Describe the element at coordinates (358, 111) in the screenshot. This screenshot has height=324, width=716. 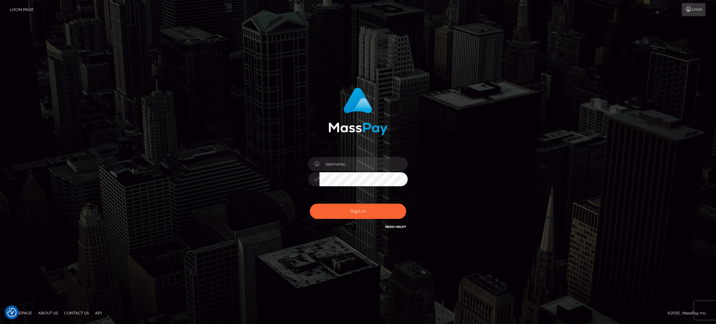
I see `img: MassPay Login` at that location.